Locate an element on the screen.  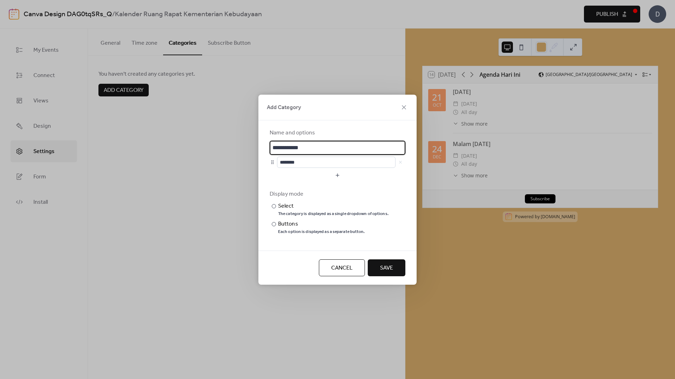
div: Select is located at coordinates (333, 206).